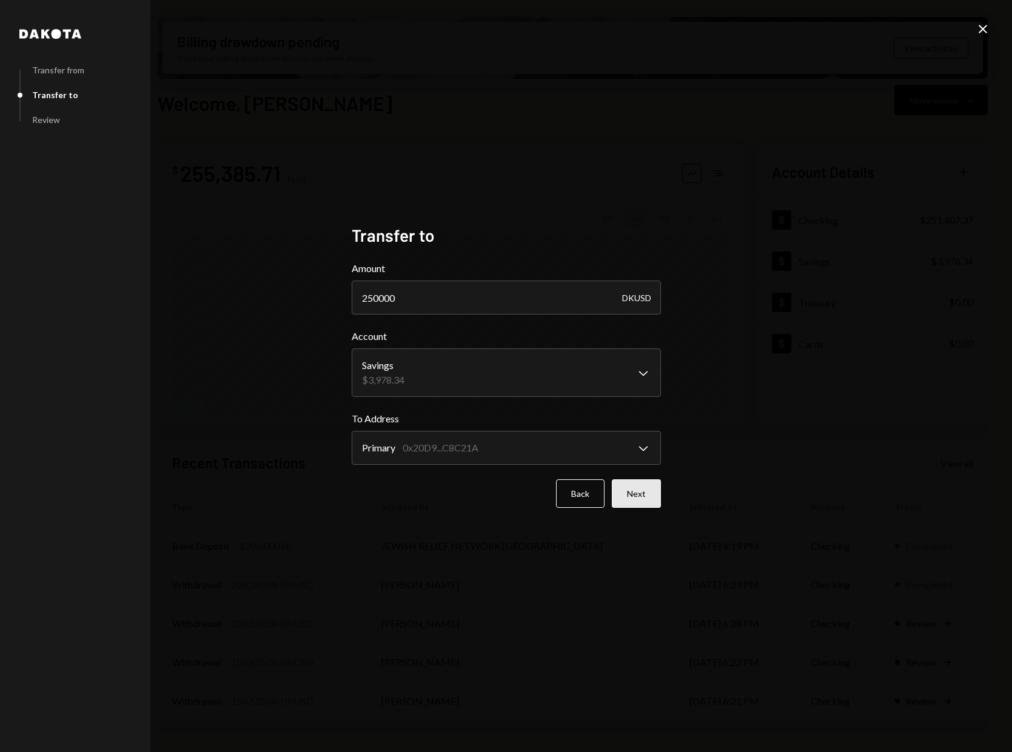  What do you see at coordinates (506, 419) in the screenshot?
I see `label: To Address` at bounding box center [506, 419].